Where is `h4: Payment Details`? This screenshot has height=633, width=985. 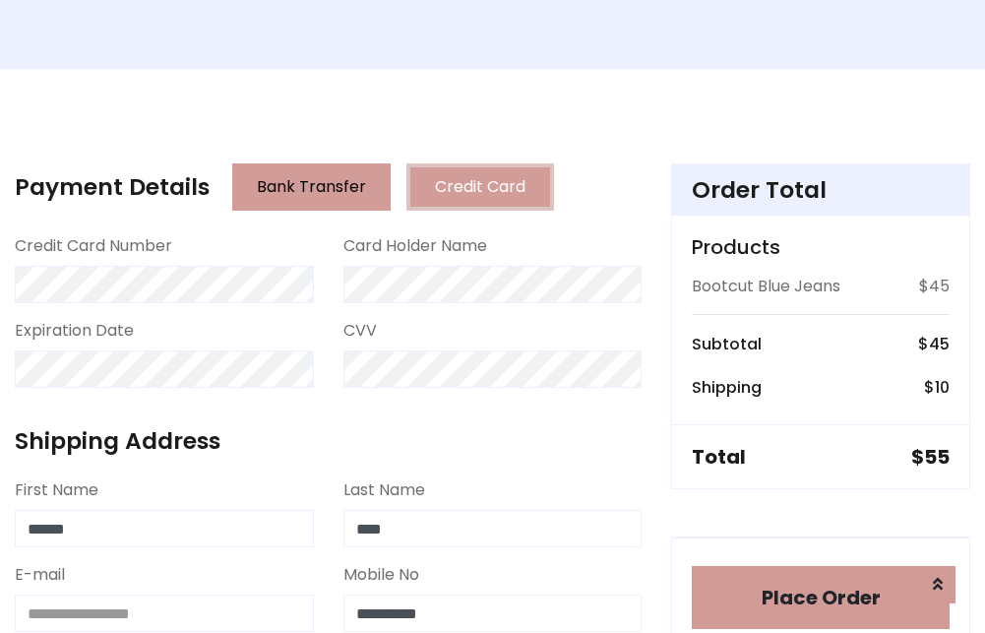
h4: Payment Details is located at coordinates (112, 187).